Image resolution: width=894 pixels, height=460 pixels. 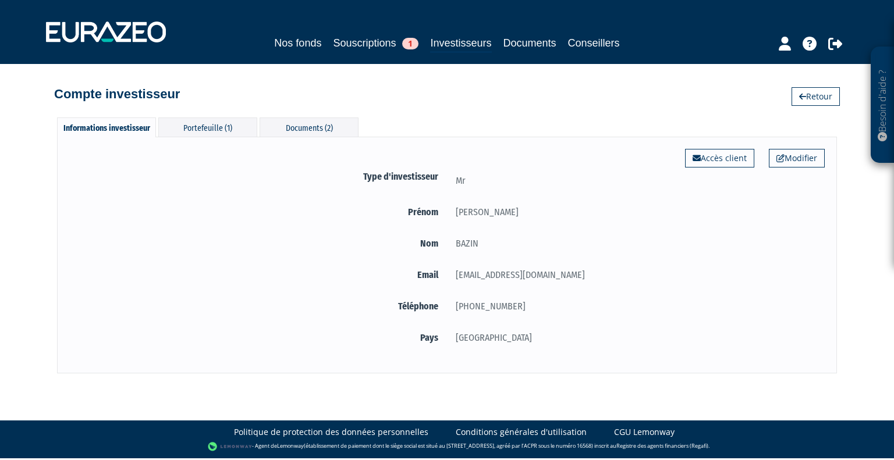 I want to click on a: Souscriptions1, so click(x=375, y=43).